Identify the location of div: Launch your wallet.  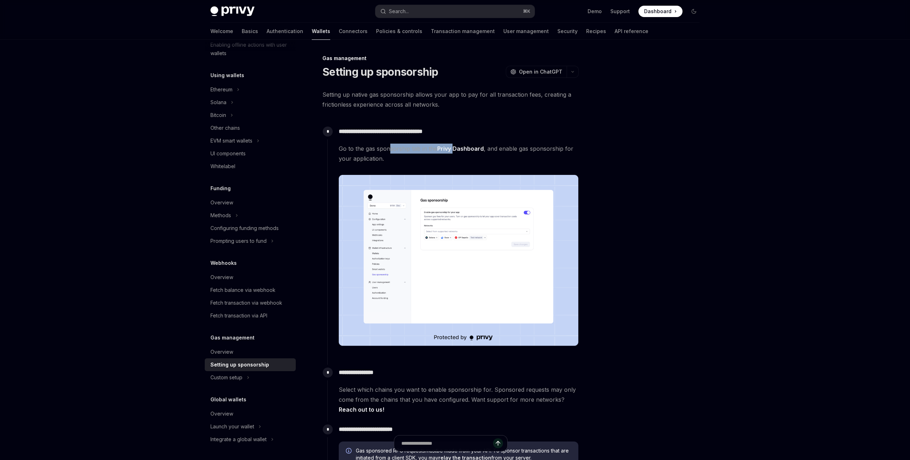
(232, 426).